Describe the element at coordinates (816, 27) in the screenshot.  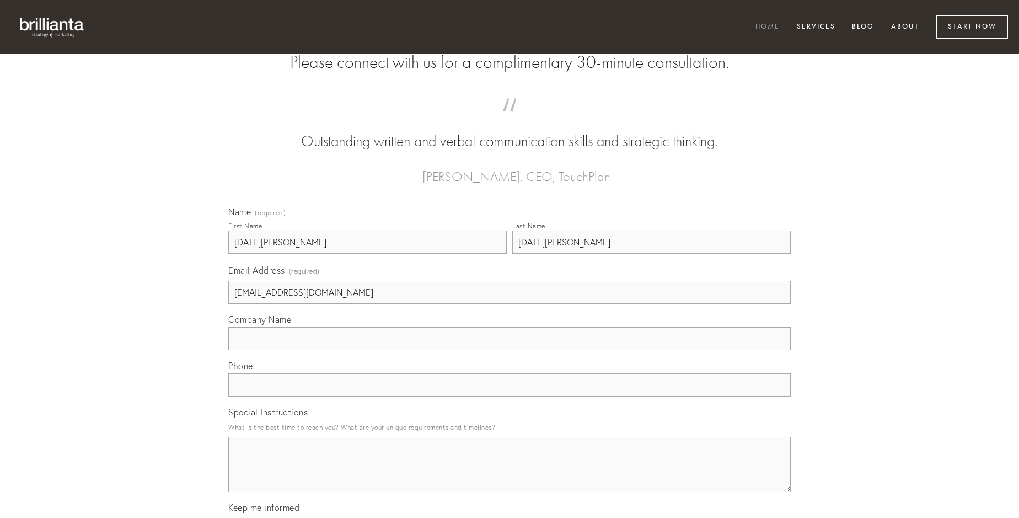
I see `a: Services` at that location.